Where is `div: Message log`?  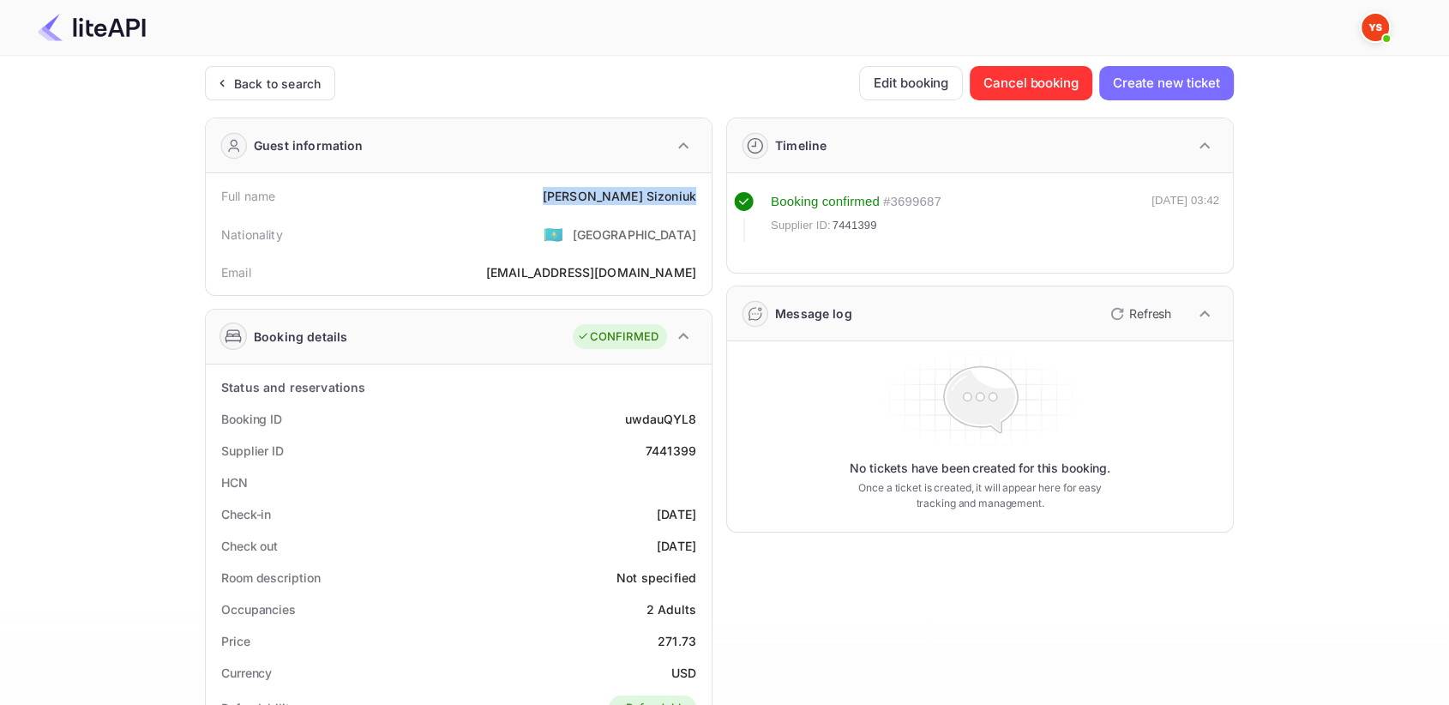
div: Message log is located at coordinates (814, 313).